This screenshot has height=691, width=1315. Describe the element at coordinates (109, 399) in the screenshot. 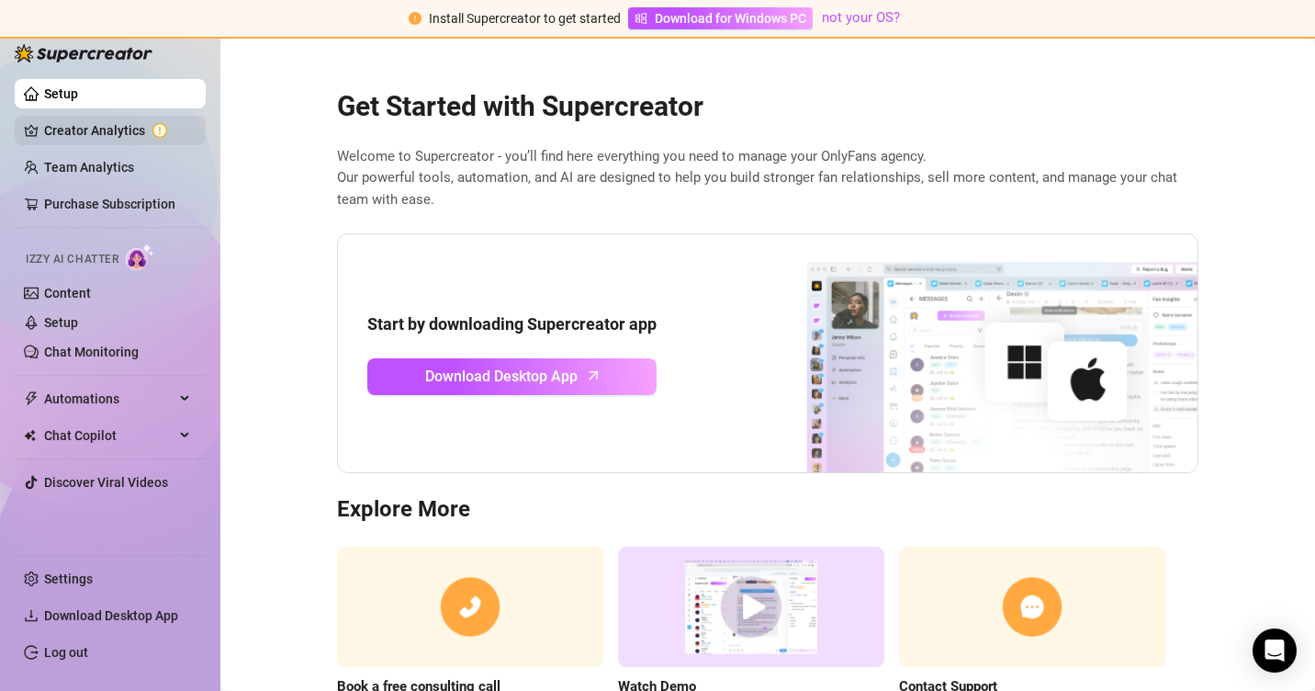

I see `span: Automations` at that location.